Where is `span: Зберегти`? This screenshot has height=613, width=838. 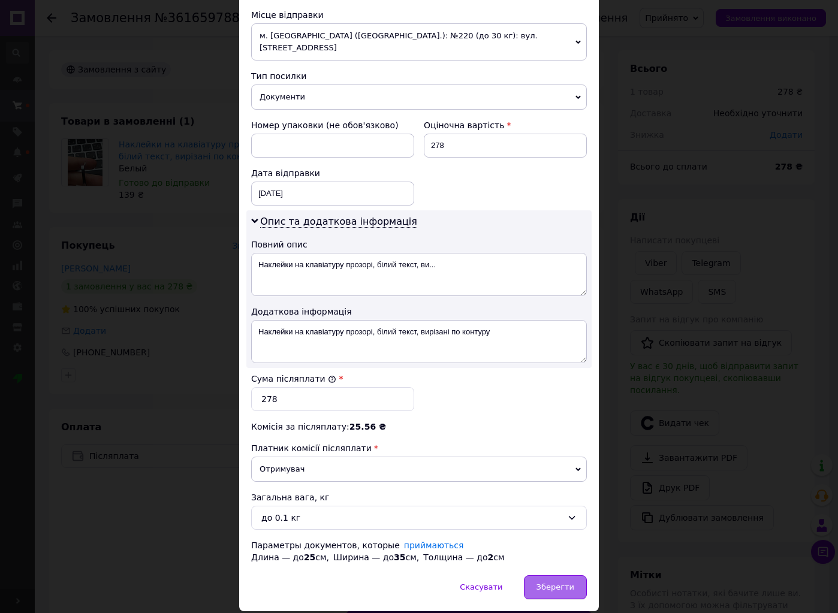 span: Зберегти is located at coordinates (555, 587).